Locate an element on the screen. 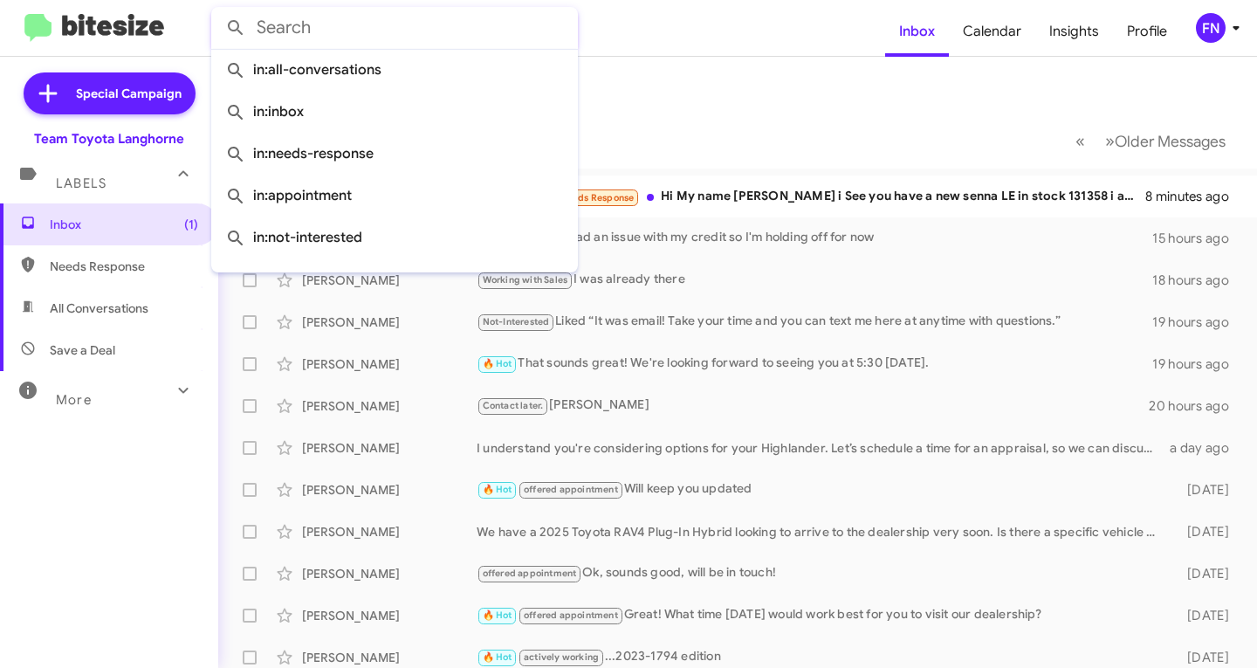 This screenshot has height=668, width=1257. span: (1) is located at coordinates (191, 224).